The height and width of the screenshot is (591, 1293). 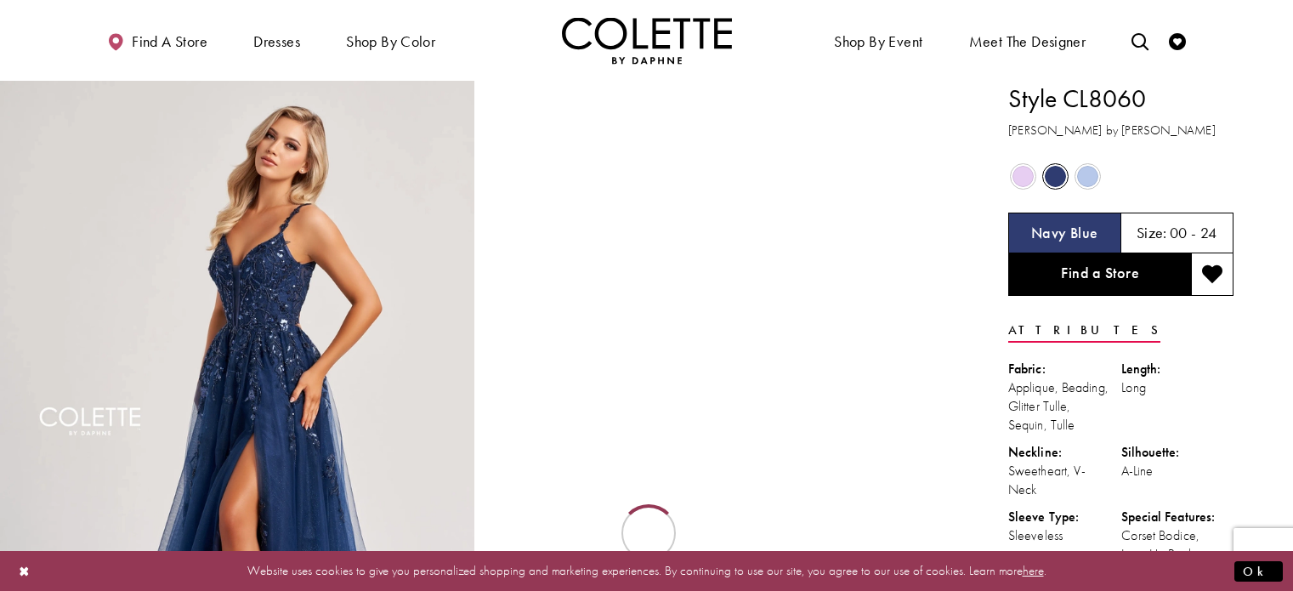 I want to click on div: Silhouette:, so click(x=1178, y=452).